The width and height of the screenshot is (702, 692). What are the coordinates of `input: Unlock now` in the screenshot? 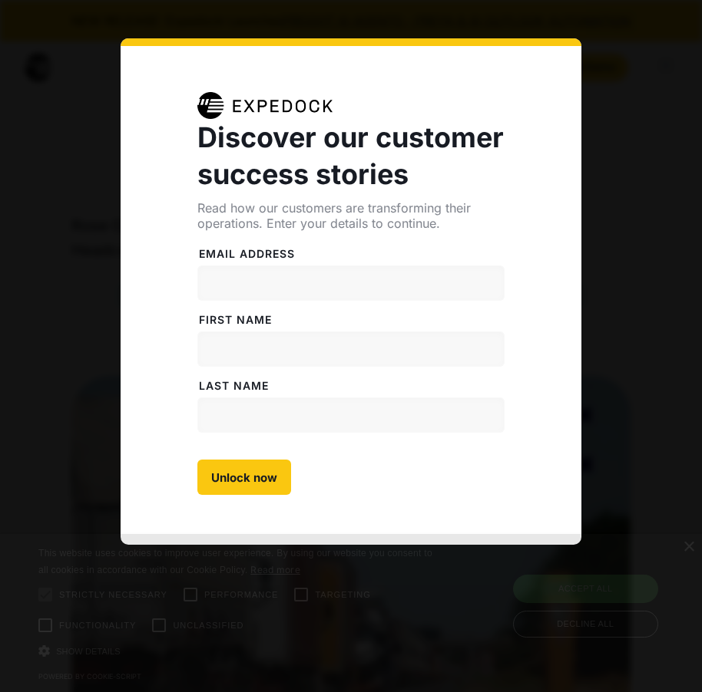 It's located at (244, 477).